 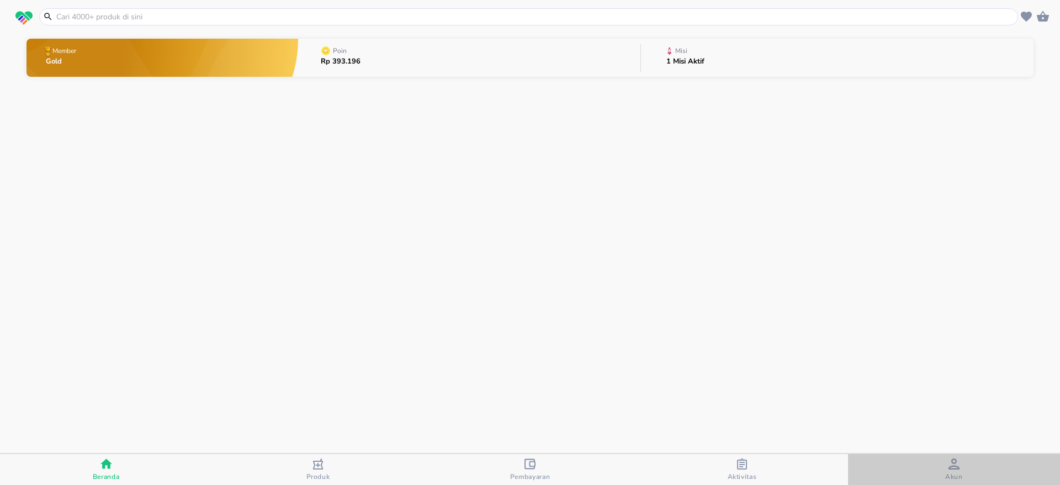 I want to click on span: Produk, so click(x=318, y=477).